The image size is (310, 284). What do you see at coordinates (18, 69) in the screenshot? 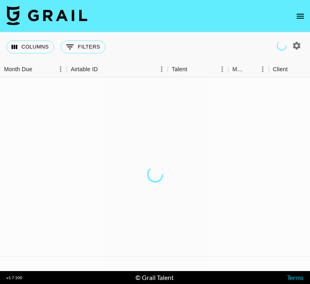
I see `div: Month Due` at bounding box center [18, 69].